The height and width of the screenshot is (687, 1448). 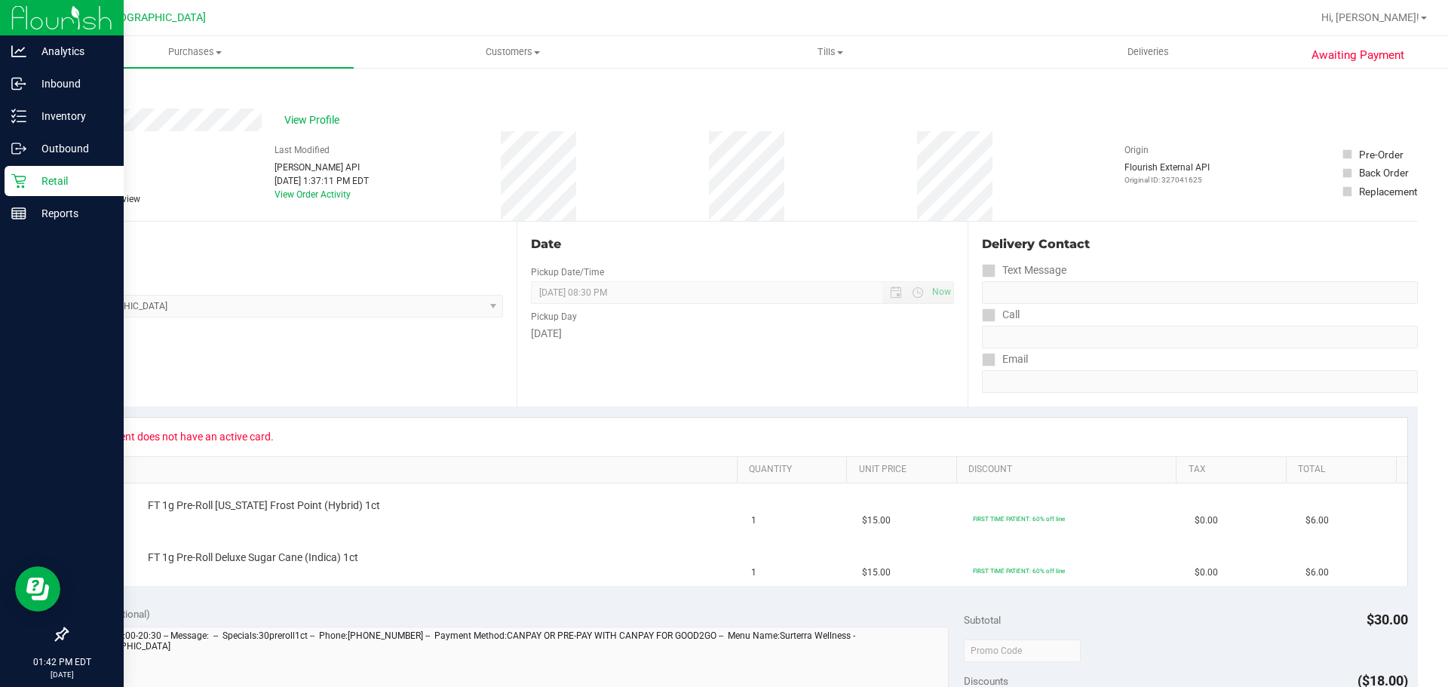 I want to click on inline-svg: Retail, so click(x=19, y=181).